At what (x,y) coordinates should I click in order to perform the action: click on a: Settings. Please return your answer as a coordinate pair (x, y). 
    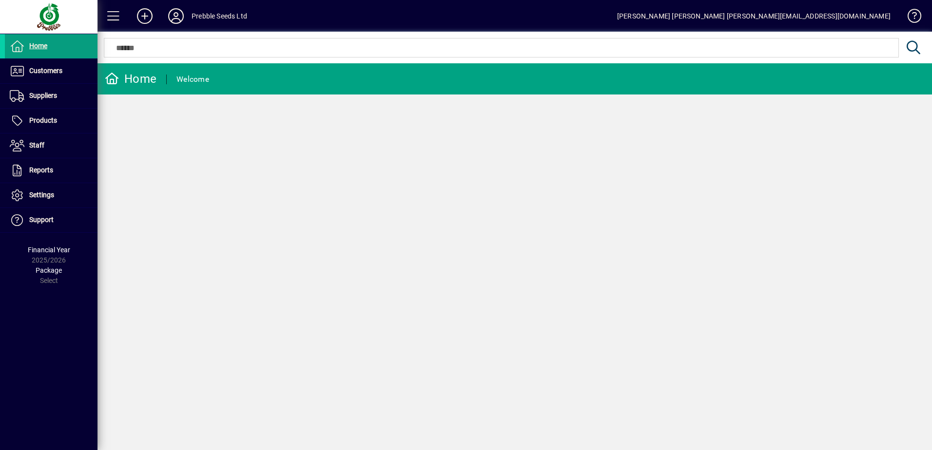
    Looking at the image, I should click on (51, 195).